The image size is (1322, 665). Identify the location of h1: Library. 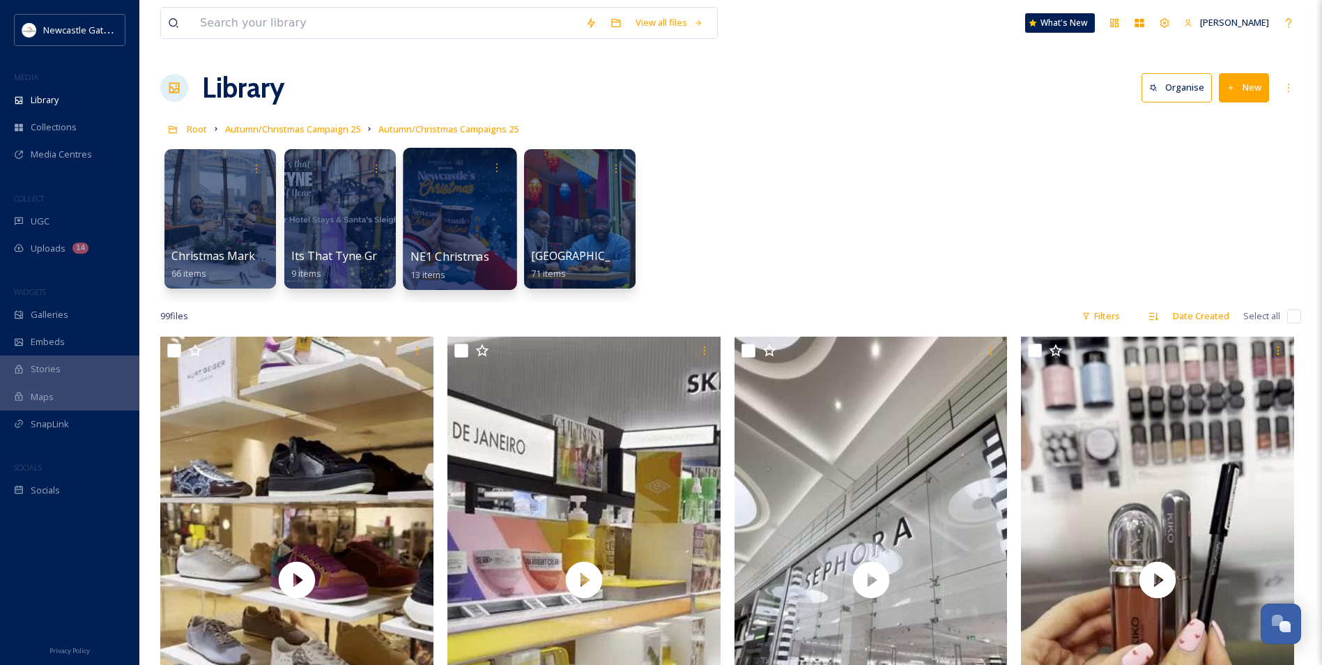
(243, 88).